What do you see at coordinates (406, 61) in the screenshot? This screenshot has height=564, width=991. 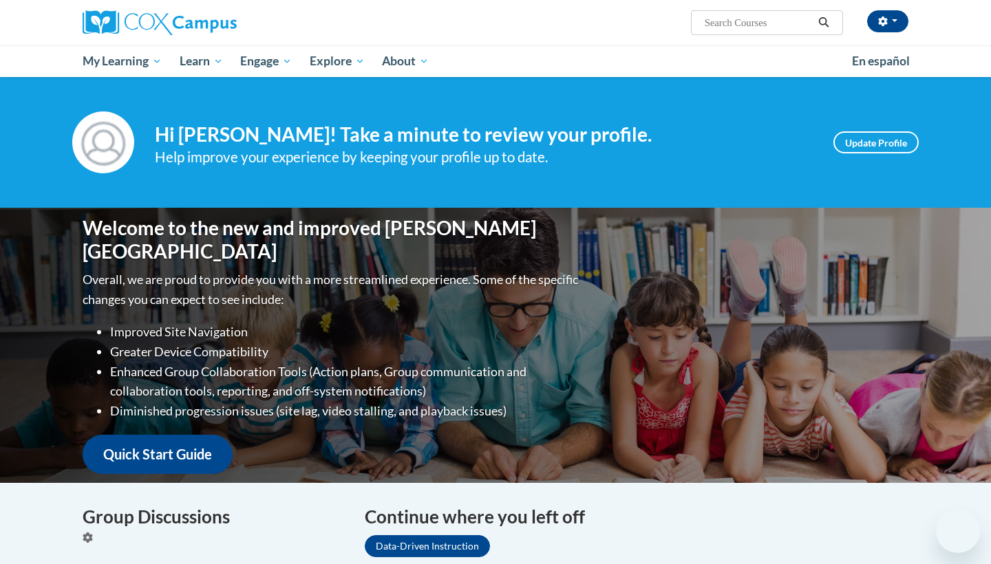 I see `a: About` at bounding box center [406, 61].